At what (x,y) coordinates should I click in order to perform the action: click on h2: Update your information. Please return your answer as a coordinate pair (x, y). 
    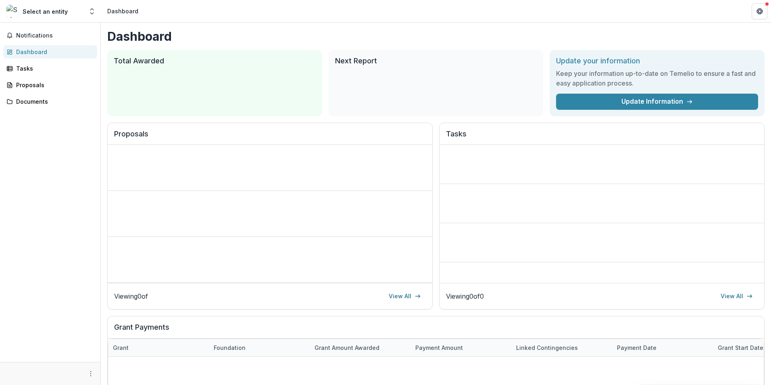
    Looking at the image, I should click on (657, 61).